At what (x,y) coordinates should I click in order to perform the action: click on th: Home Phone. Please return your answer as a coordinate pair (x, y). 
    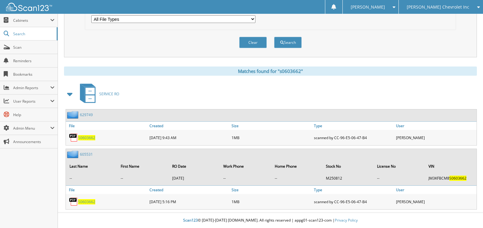
    Looking at the image, I should click on (297, 166).